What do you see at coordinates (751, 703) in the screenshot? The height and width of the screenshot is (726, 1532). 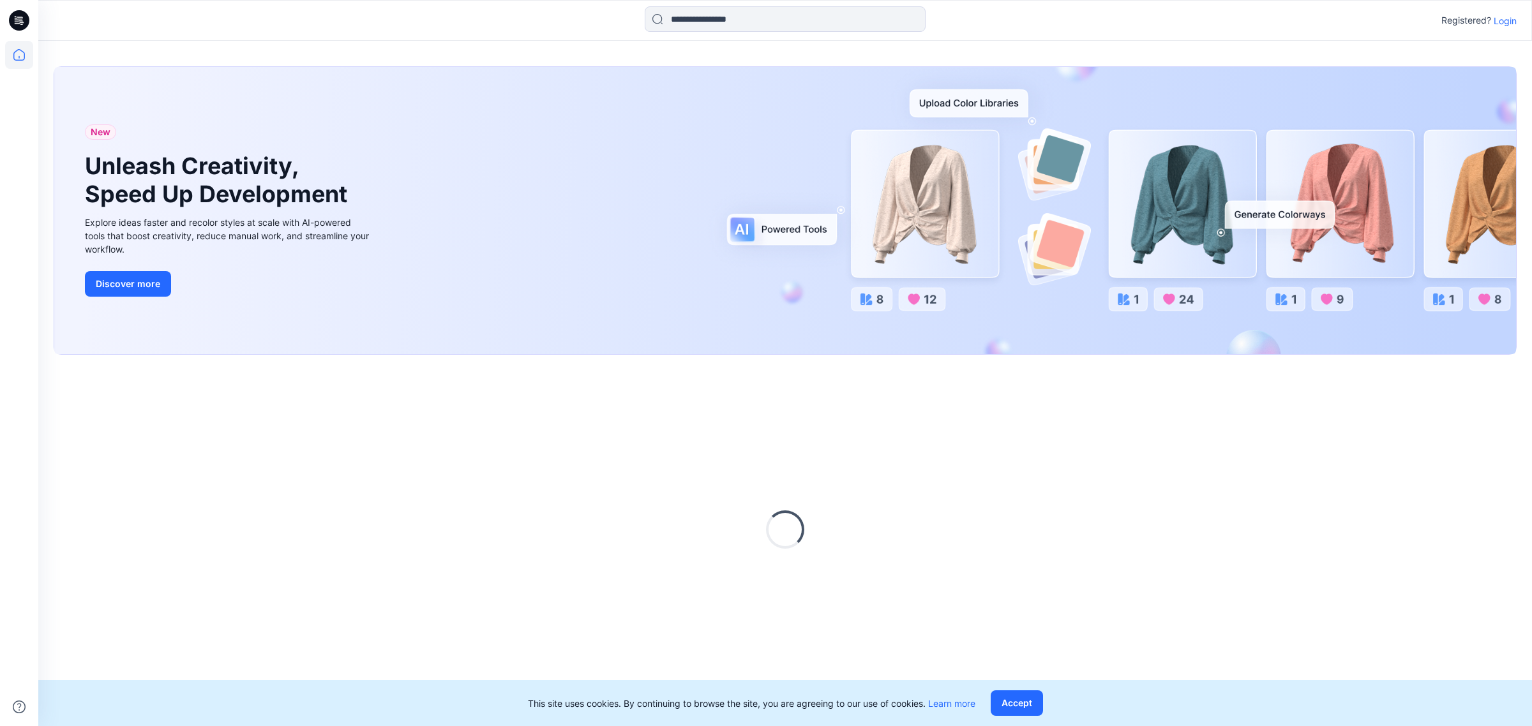 I see `p: This site uses cookies. By continuing to browse the site, you are agreeing to our use of cookies.` at bounding box center [751, 703].